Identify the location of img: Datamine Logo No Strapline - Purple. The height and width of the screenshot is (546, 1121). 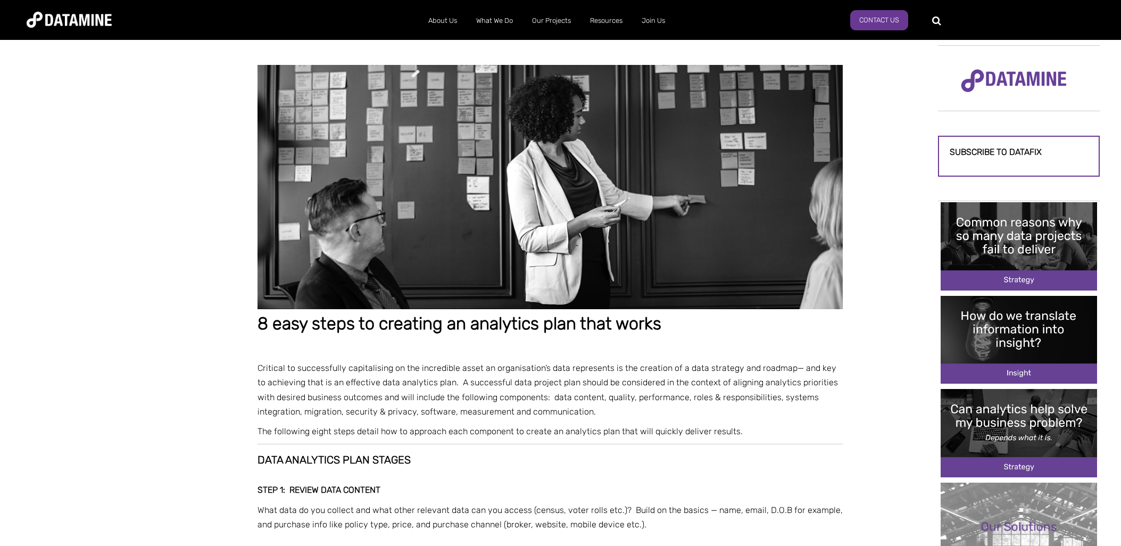
(1013, 81).